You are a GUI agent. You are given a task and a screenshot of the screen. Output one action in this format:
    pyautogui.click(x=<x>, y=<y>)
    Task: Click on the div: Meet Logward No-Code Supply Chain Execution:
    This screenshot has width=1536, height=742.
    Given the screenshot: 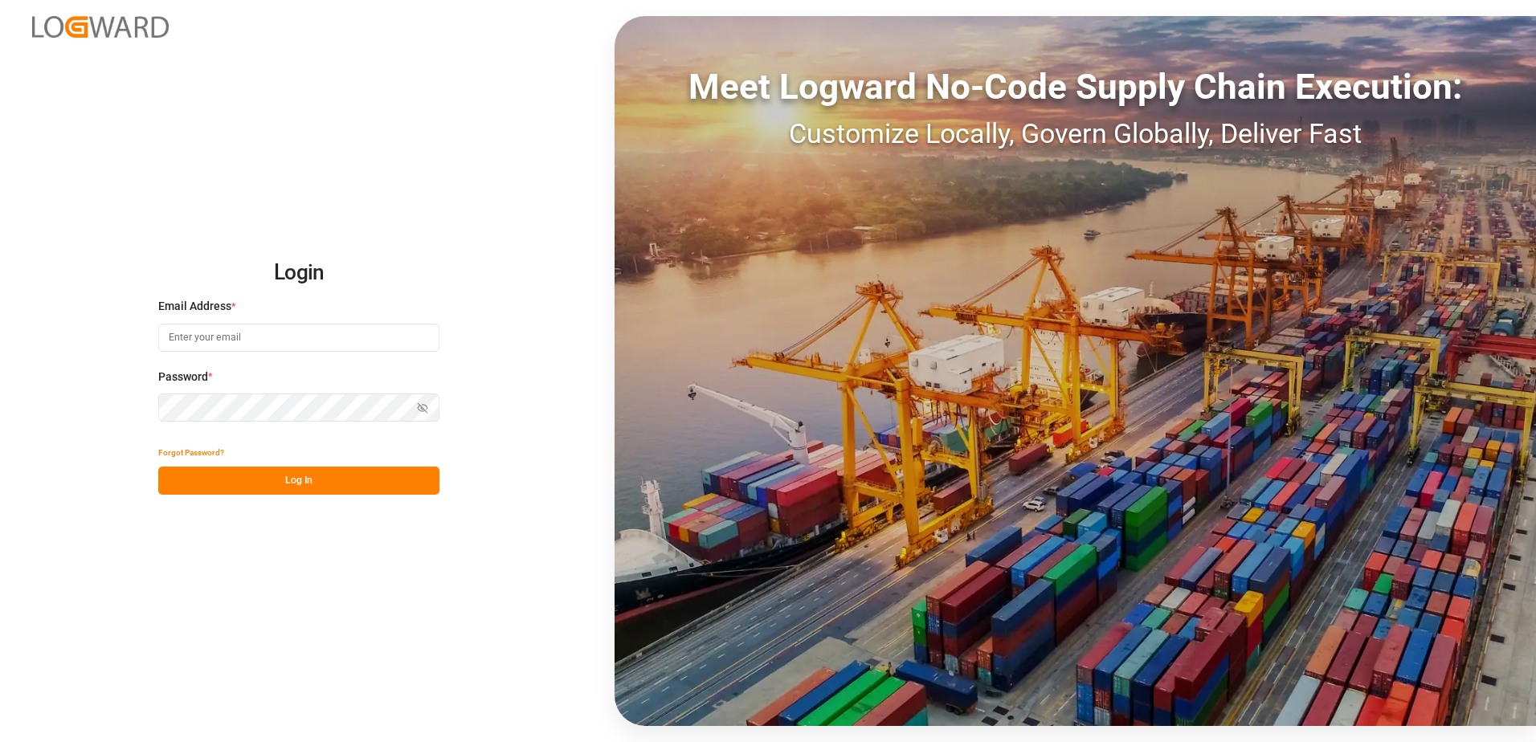 What is the action you would take?
    pyautogui.click(x=1075, y=87)
    